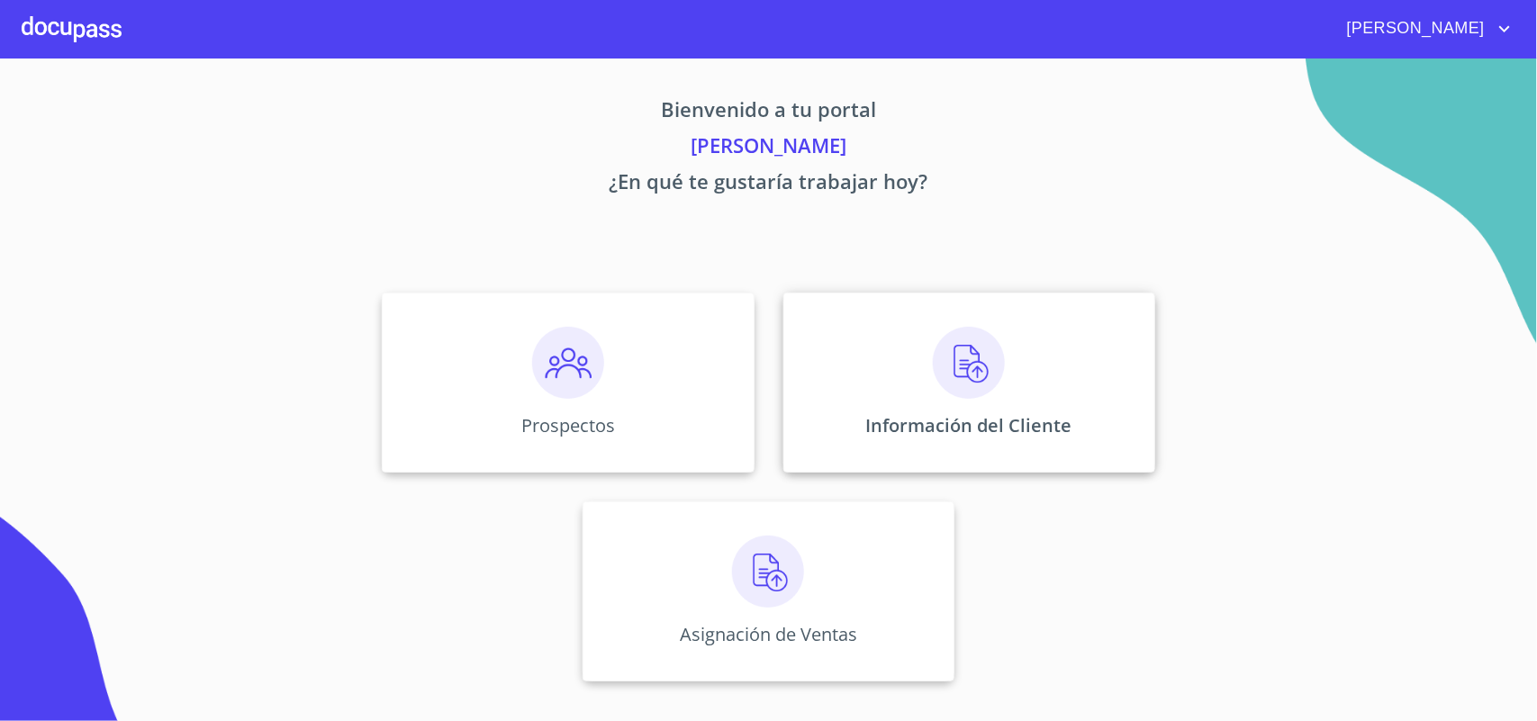 This screenshot has width=1537, height=721. What do you see at coordinates (568, 425) in the screenshot?
I see `p: Prospectos` at bounding box center [568, 425].